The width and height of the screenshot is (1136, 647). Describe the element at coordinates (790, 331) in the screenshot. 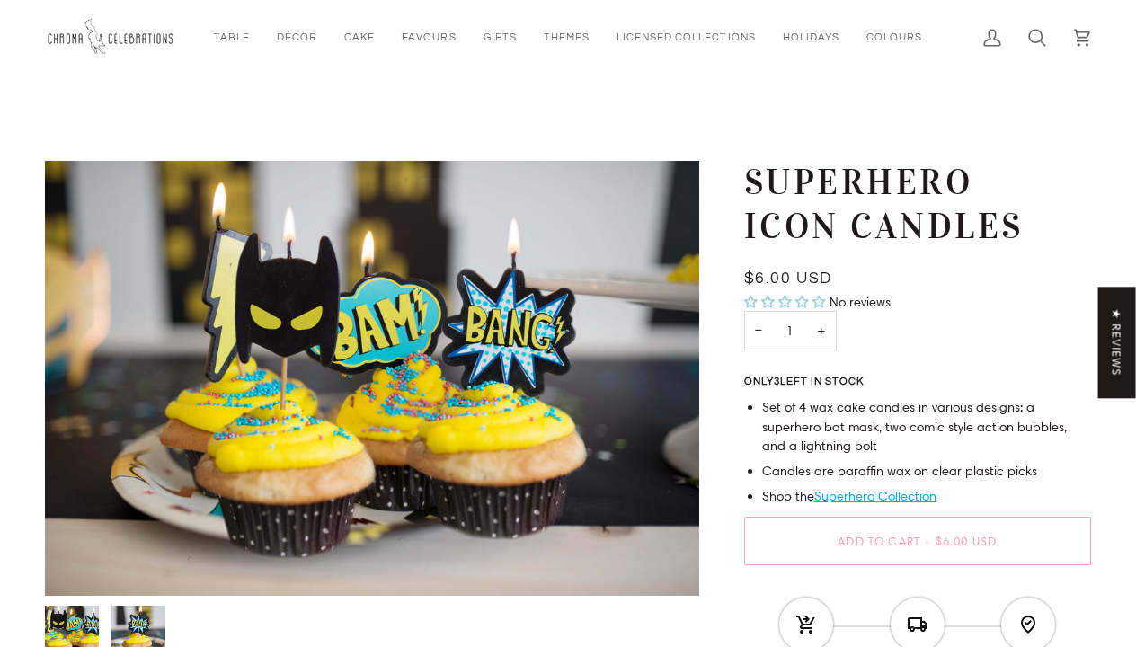

I see `input: Quantity` at that location.